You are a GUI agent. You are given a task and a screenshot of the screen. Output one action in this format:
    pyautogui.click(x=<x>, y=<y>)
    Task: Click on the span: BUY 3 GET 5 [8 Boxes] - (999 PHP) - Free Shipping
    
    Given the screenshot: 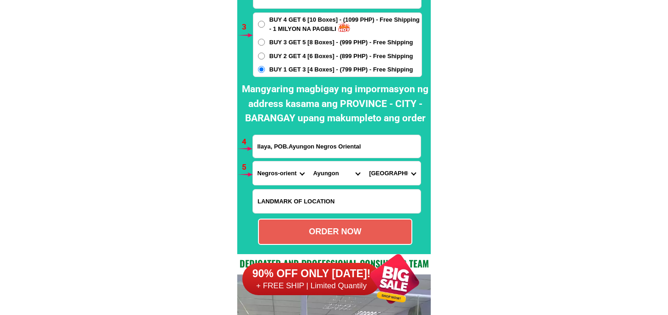 What is the action you would take?
    pyautogui.click(x=342, y=42)
    